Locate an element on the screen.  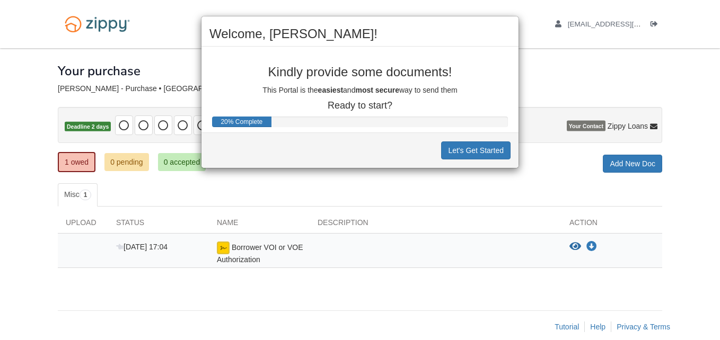
b: easiest is located at coordinates (330, 90).